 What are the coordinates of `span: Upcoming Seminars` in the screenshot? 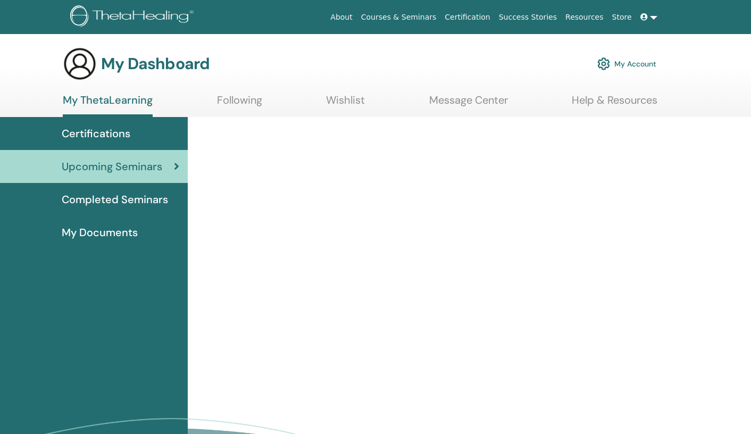 It's located at (112, 167).